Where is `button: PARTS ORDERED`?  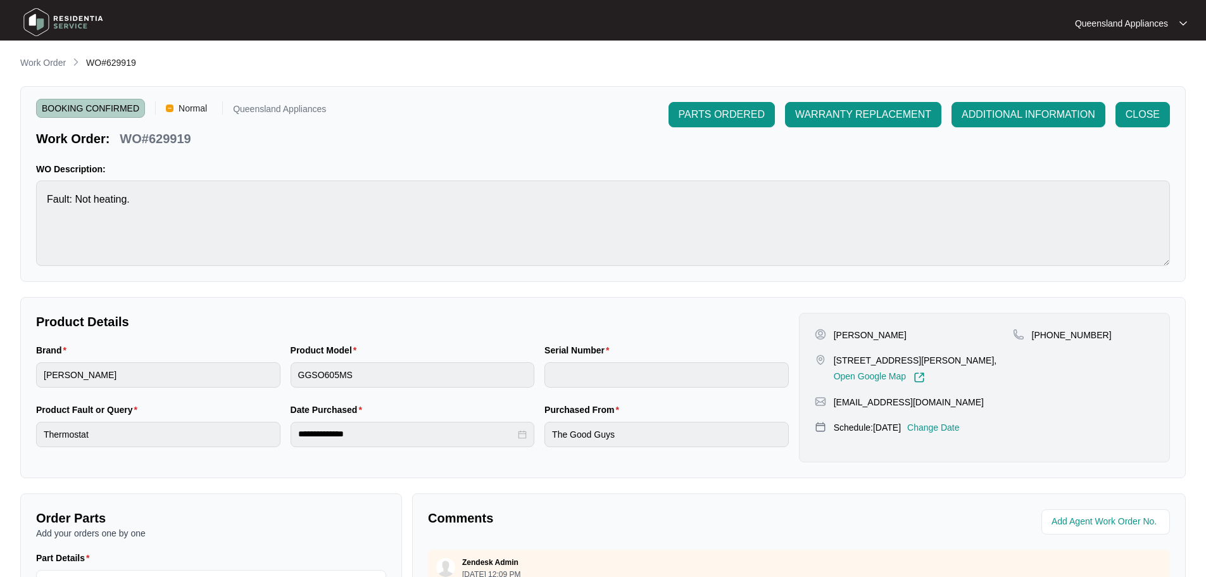 button: PARTS ORDERED is located at coordinates (722, 115).